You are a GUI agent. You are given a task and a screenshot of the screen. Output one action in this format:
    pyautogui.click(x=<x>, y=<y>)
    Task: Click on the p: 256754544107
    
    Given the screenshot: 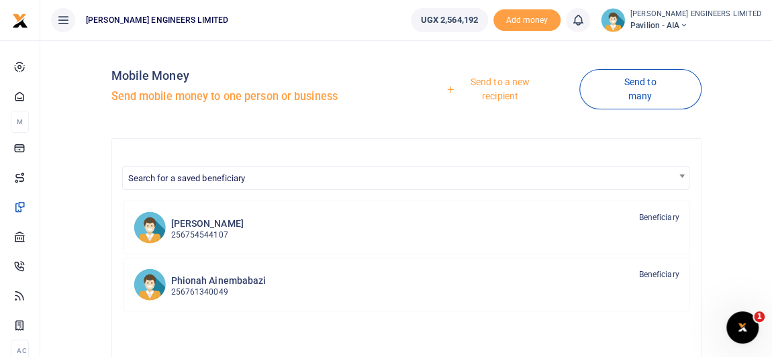 What is the action you would take?
    pyautogui.click(x=207, y=235)
    